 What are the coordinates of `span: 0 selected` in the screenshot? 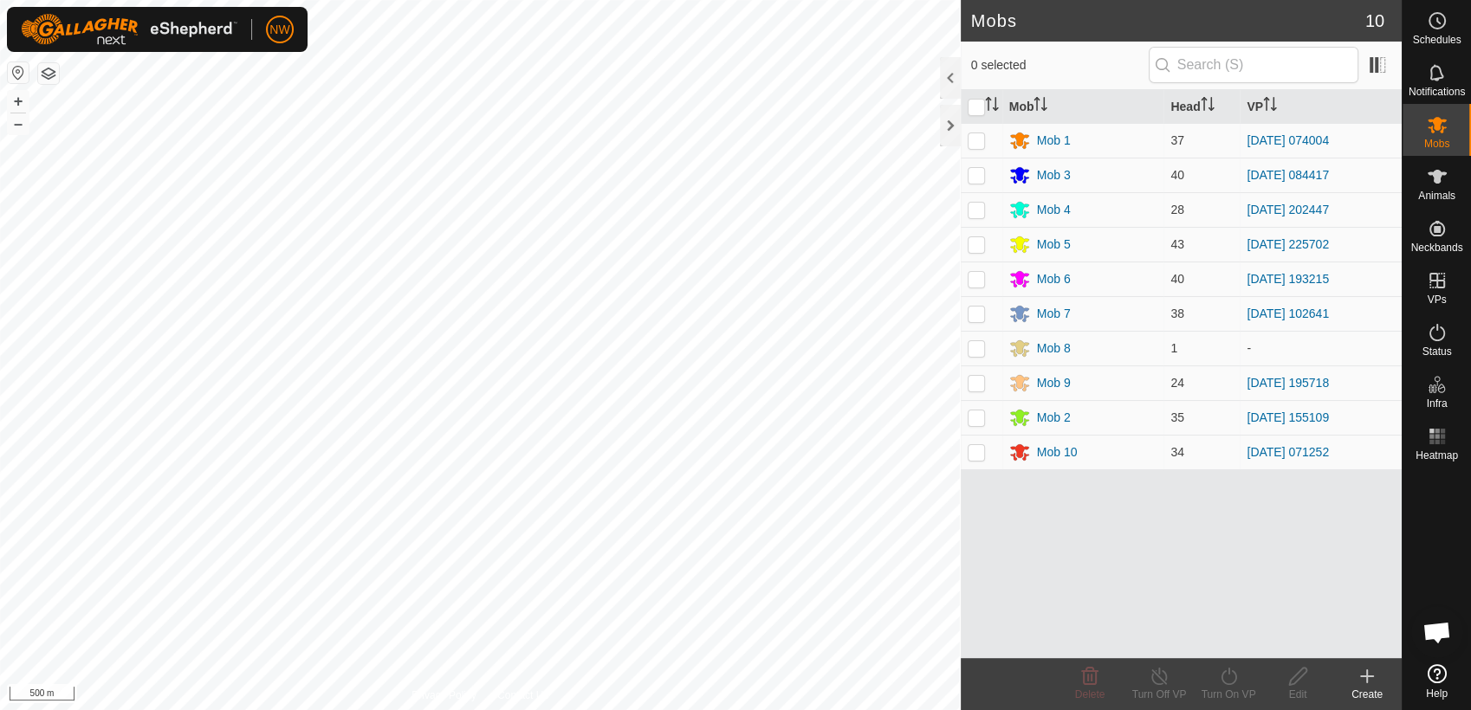 It's located at (1059, 65).